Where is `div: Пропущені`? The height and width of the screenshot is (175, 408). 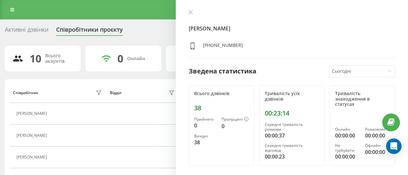
div: Пропущені is located at coordinates (235, 119).